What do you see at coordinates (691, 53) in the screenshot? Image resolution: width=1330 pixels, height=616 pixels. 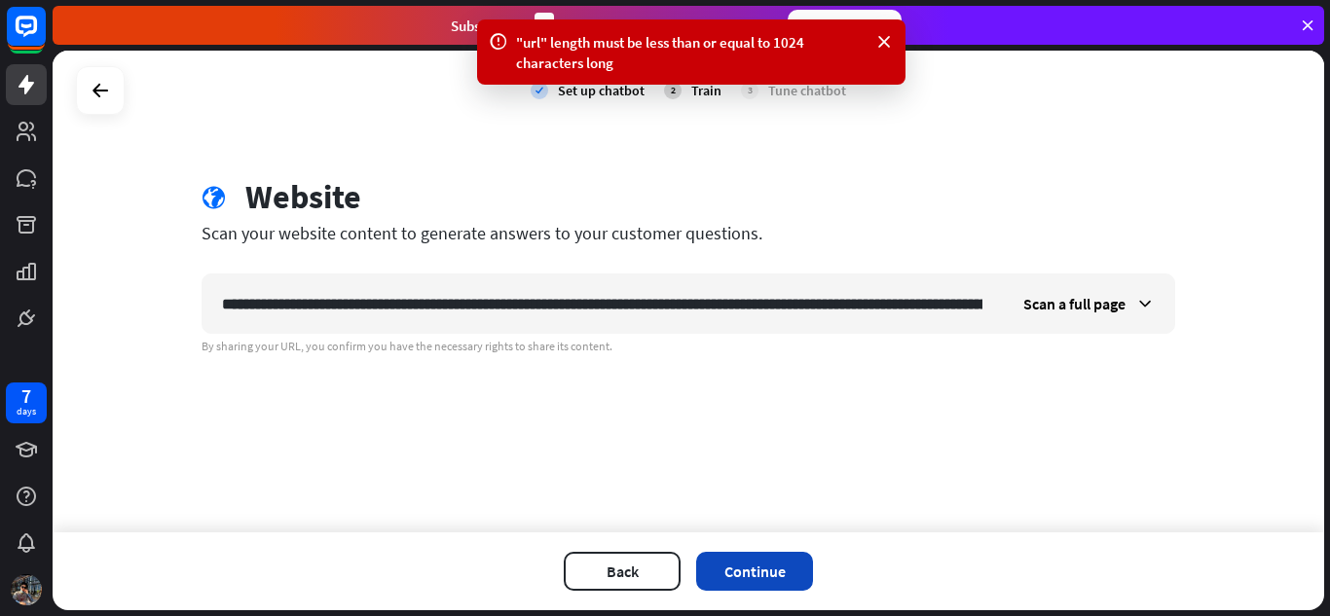 I see `div: "url" length must be less than or equal to 1024 characters long` at bounding box center [691, 53].